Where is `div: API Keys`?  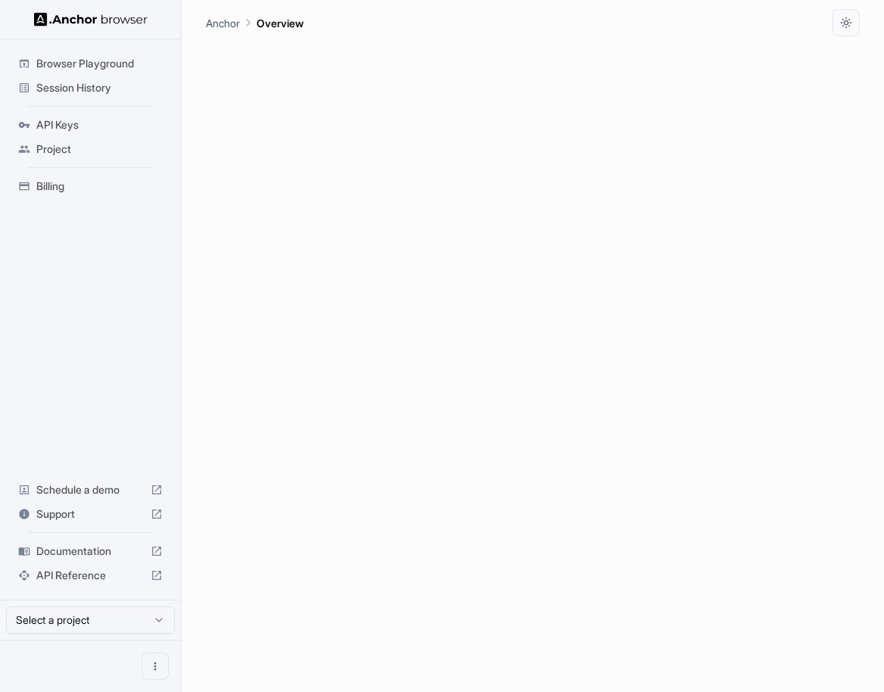
div: API Keys is located at coordinates (90, 125).